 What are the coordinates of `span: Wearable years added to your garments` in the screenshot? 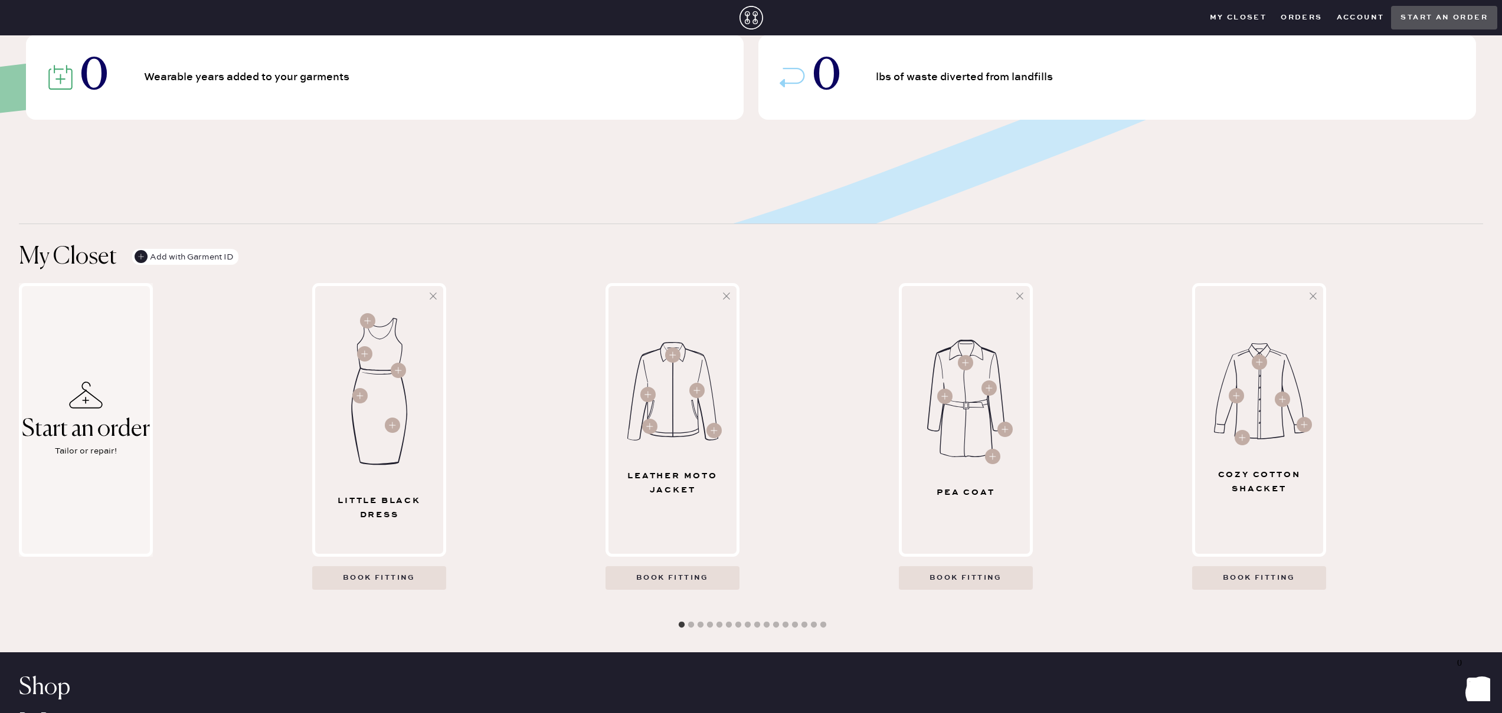 It's located at (250, 77).